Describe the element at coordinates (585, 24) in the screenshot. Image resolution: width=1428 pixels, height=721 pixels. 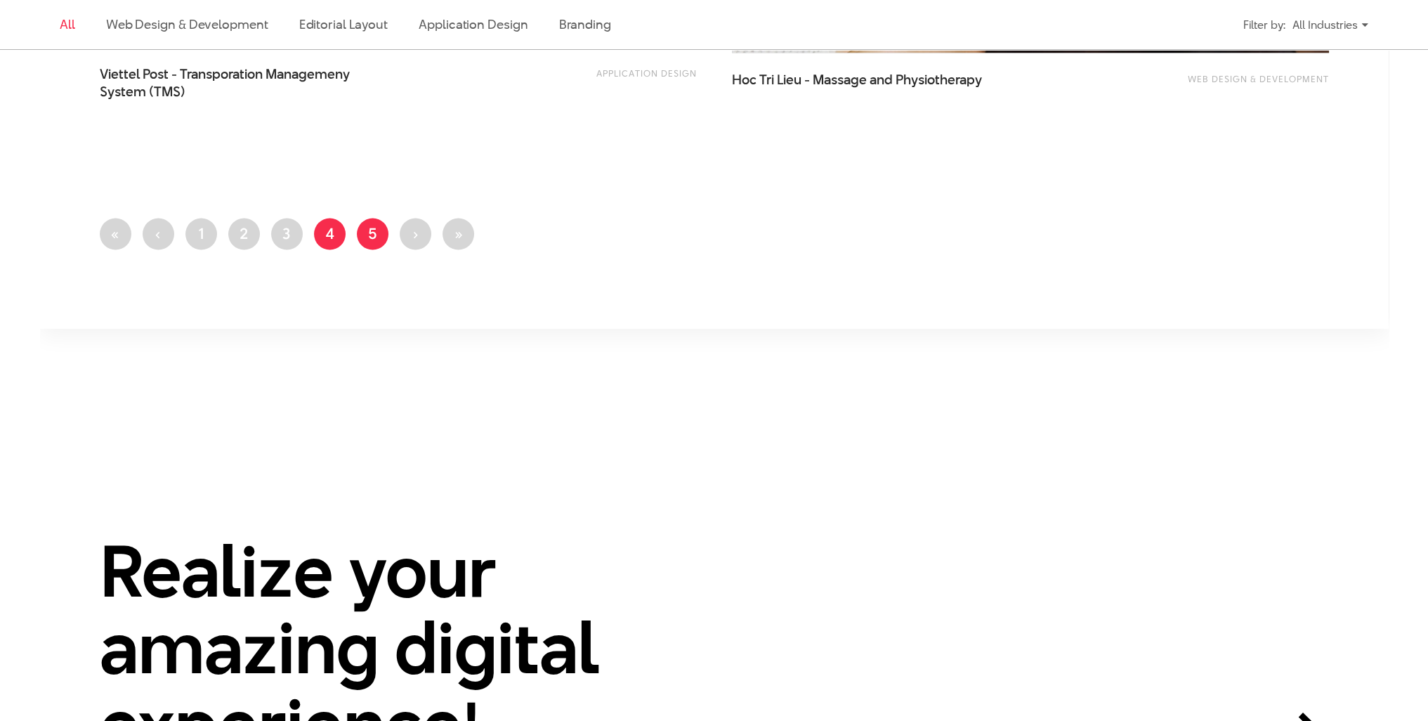
I see `a: Branding` at that location.